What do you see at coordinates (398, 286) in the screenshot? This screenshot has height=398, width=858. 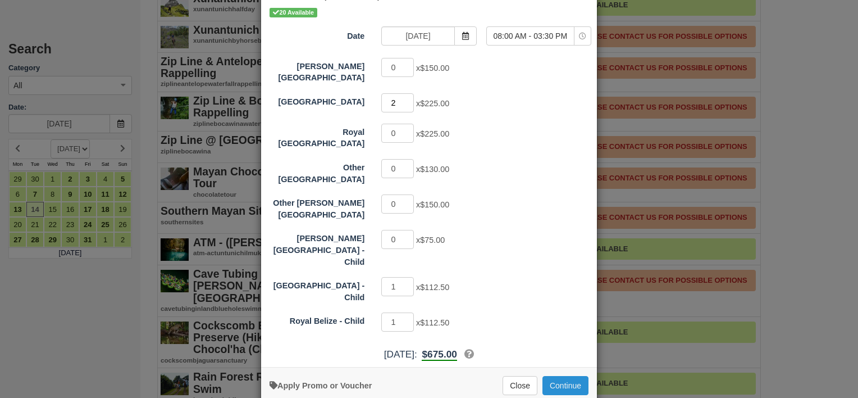 I see `input: Thatch Caye Resort - Child` at bounding box center [398, 286].